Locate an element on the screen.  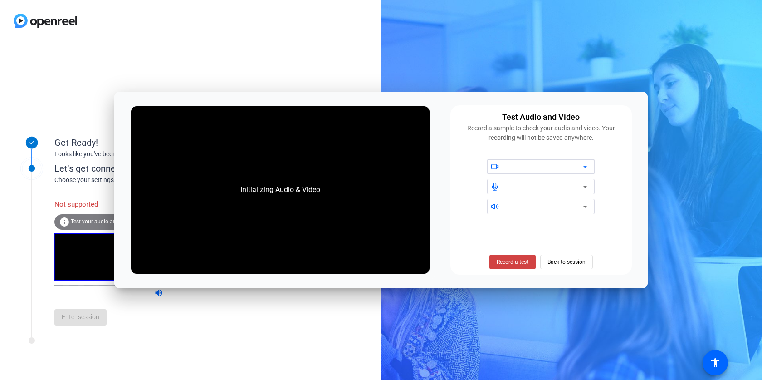
div: Looks like you've been invited to join is located at coordinates (145, 154).